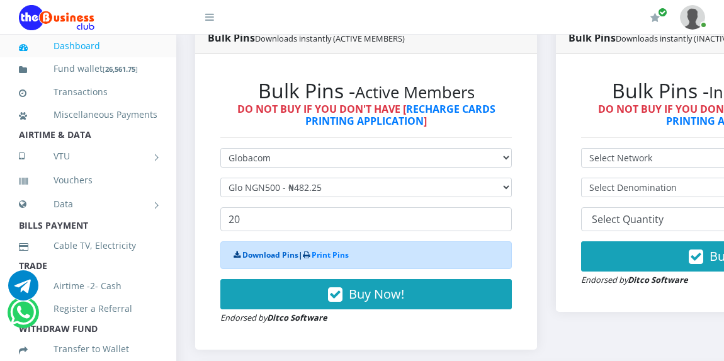 This screenshot has width=724, height=361. I want to click on a: Cable TV, Electricity, so click(88, 246).